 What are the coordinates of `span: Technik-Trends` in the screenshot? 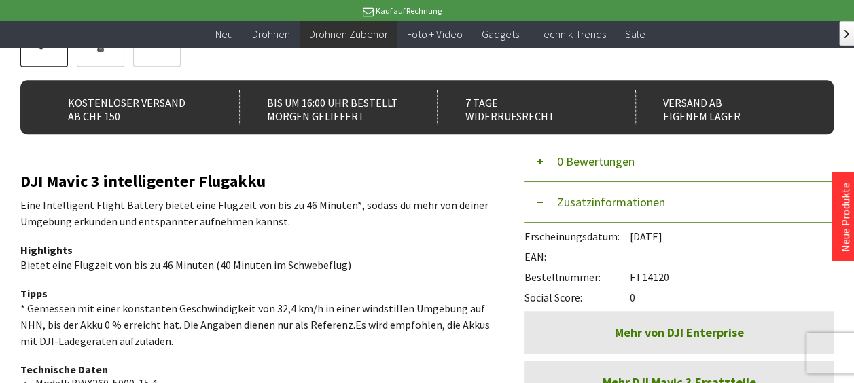 It's located at (571, 34).